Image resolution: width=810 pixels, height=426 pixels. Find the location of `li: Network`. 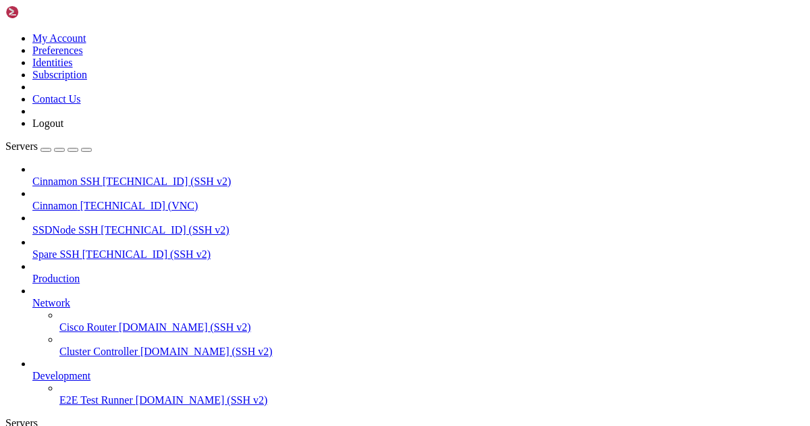

li: Network is located at coordinates (419, 321).